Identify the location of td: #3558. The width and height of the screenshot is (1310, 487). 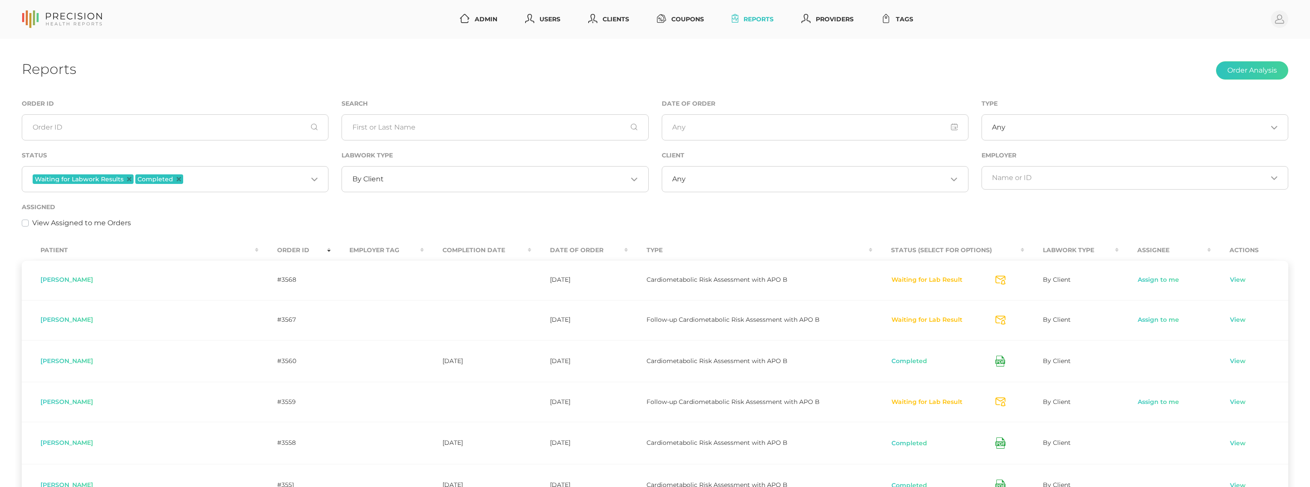
(295, 443).